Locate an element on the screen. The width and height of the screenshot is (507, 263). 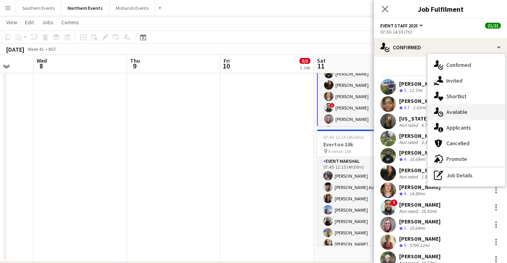
div: Confirmed is located at coordinates (441, 47).